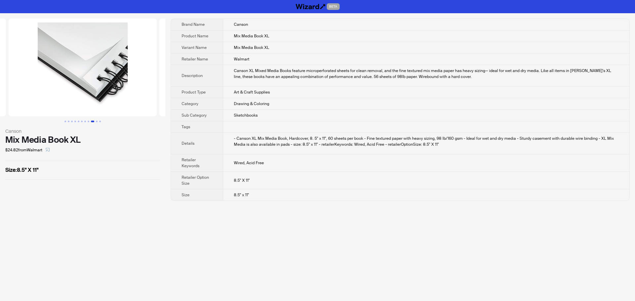  I want to click on span: 8.5" X 11", so click(242, 181).